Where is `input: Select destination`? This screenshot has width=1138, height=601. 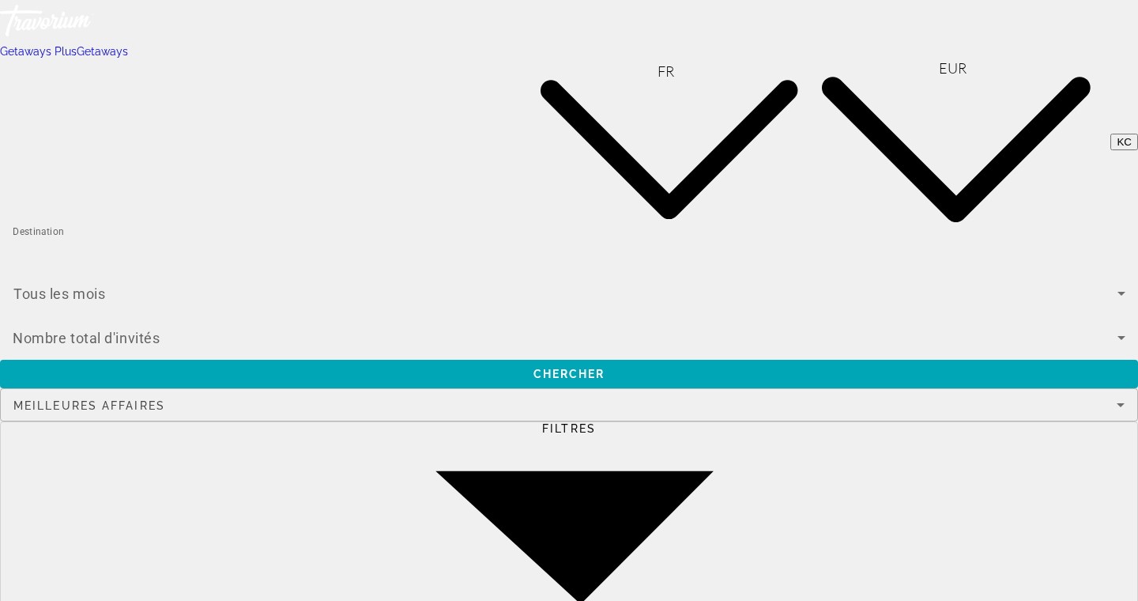 input: Select destination is located at coordinates (569, 249).